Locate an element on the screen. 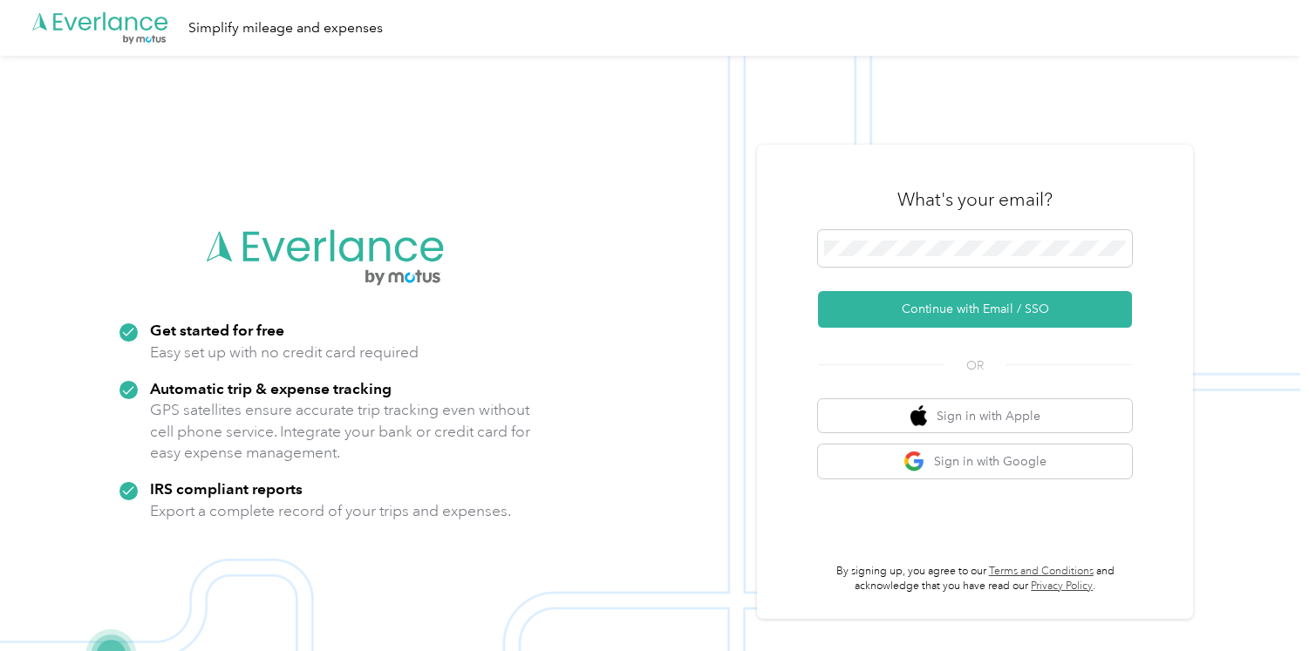 The image size is (1309, 651). button: google logoSign in with Google is located at coordinates (975, 461).